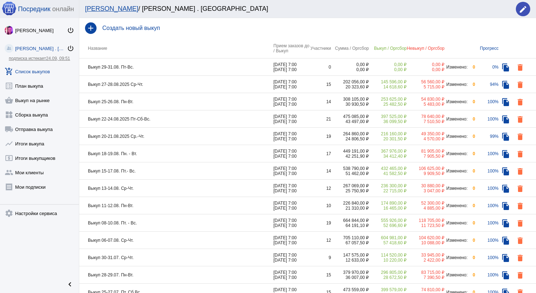  What do you see at coordinates (321, 48) in the screenshot?
I see `th: Участники` at bounding box center [321, 48].